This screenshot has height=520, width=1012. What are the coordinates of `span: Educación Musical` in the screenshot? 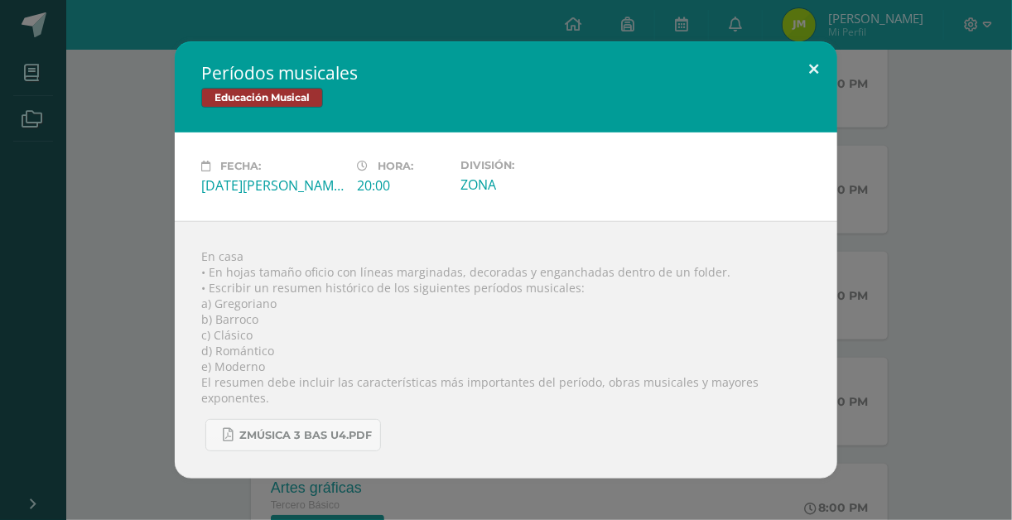 It's located at (262, 98).